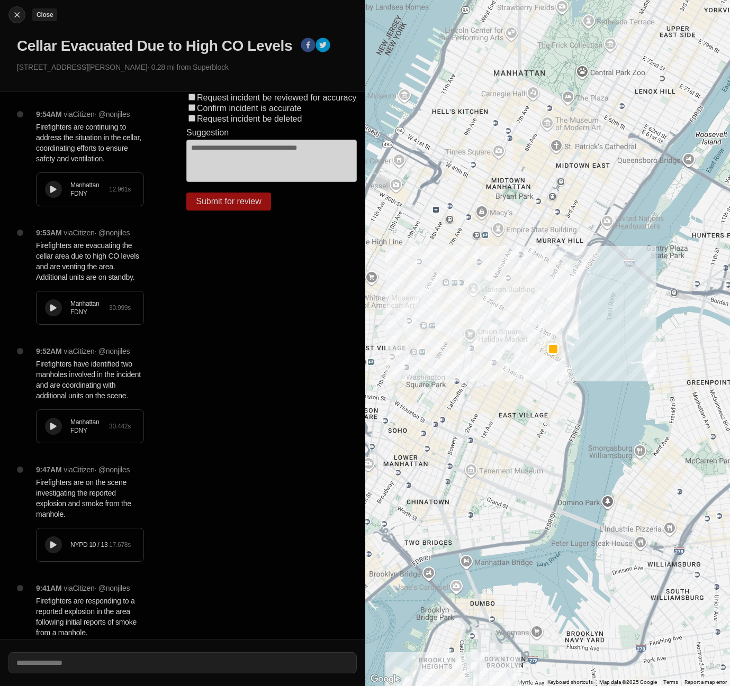 The width and height of the screenshot is (730, 686). Describe the element at coordinates (249, 119) in the screenshot. I see `label: Request incident be deleted` at that location.